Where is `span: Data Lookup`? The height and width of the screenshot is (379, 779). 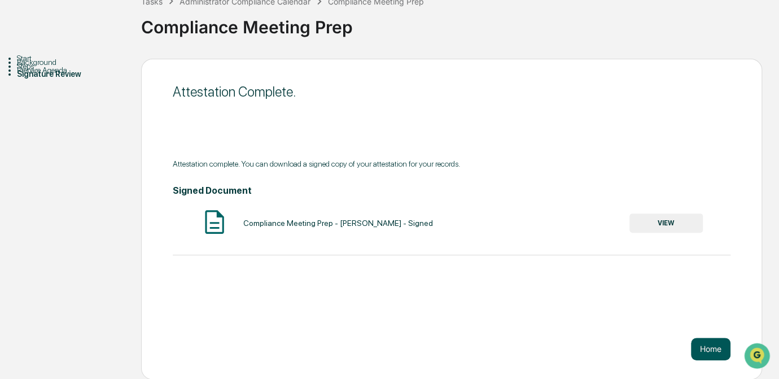
span: Data Lookup is located at coordinates (47, 169).